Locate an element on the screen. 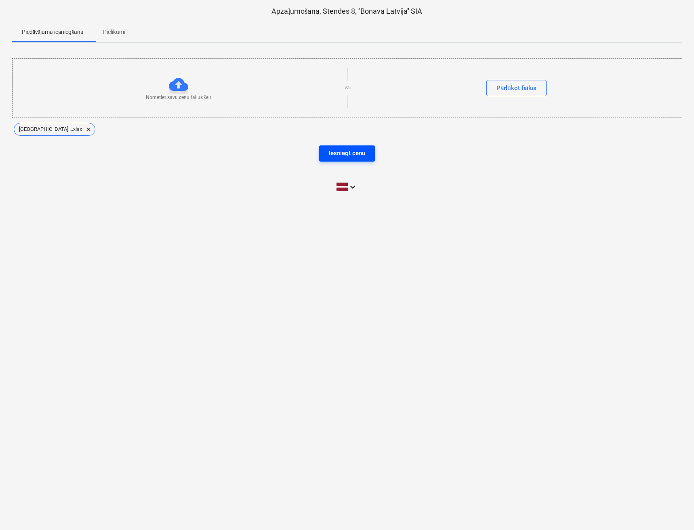 This screenshot has width=694, height=530. p: Nometiet savu cenu failus šeit is located at coordinates (179, 97).